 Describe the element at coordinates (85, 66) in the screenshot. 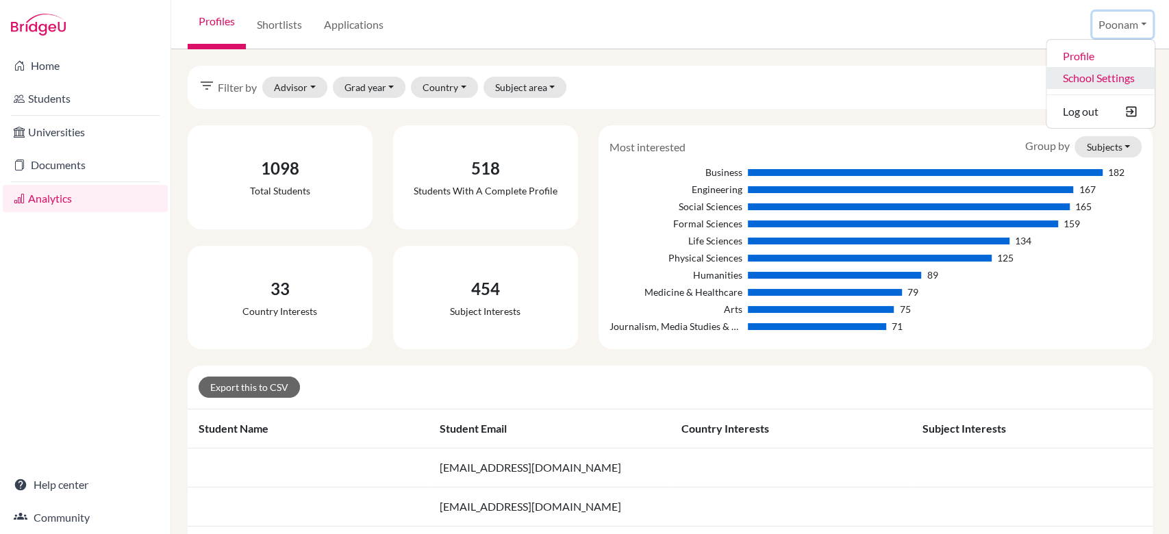

I see `a: Home` at that location.